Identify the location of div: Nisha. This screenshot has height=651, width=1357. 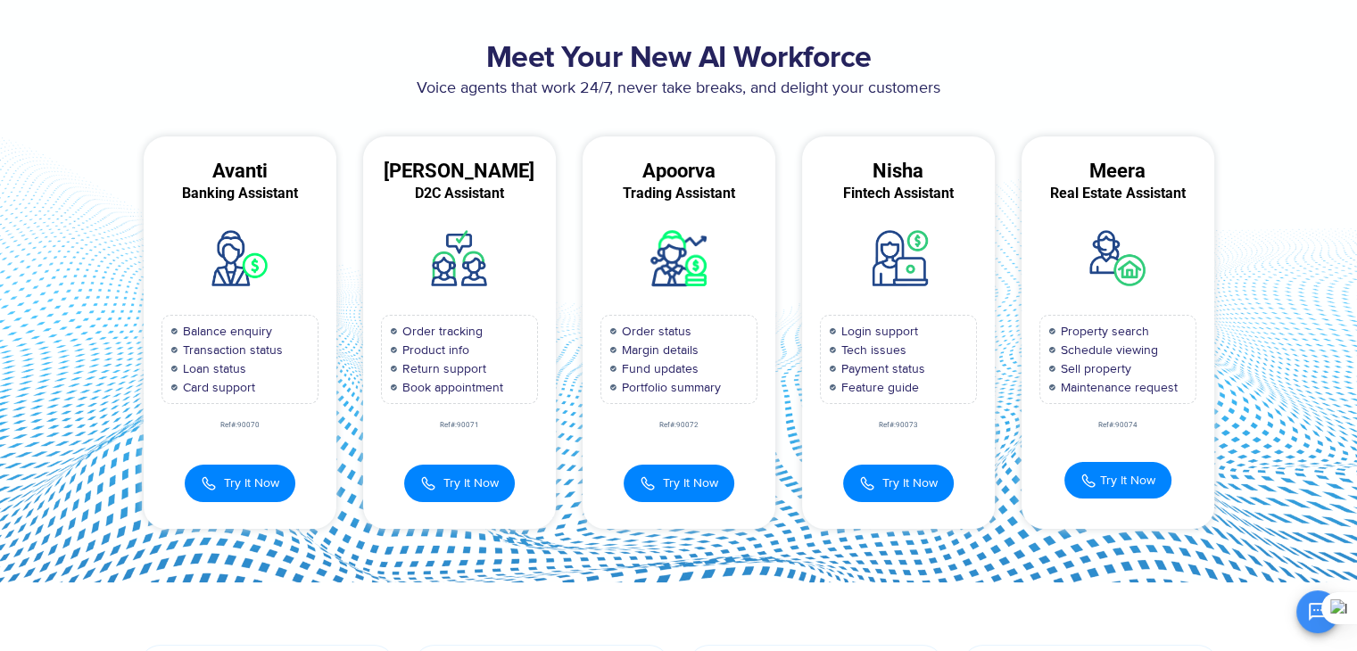
(898, 171).